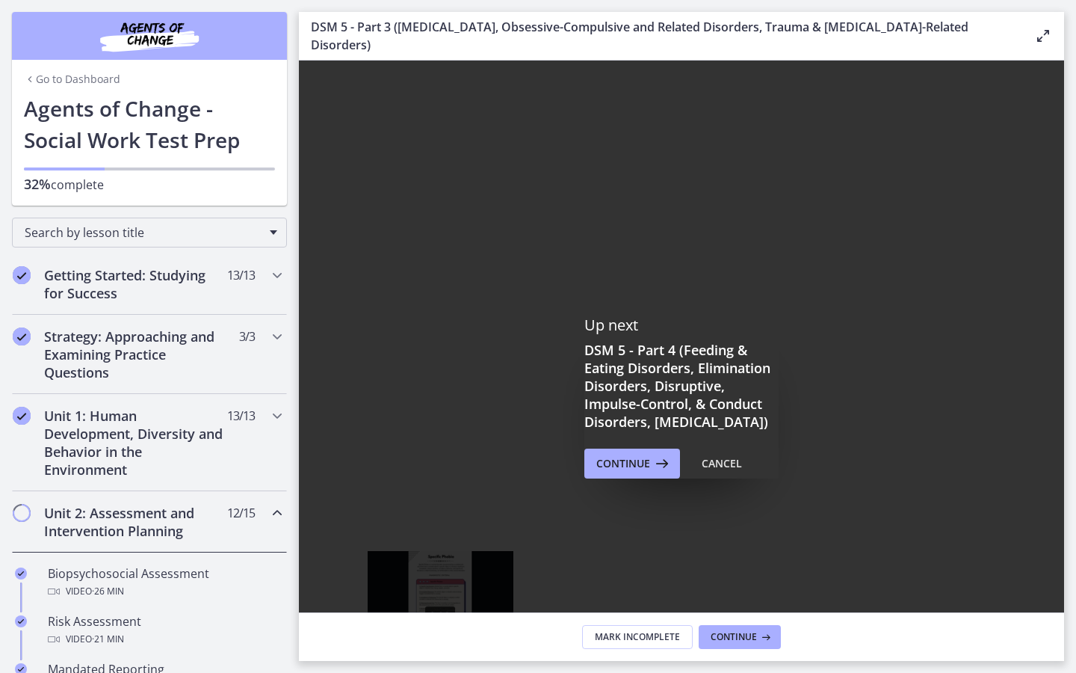 Image resolution: width=1076 pixels, height=673 pixels. Describe the element at coordinates (637, 637) in the screenshot. I see `button: Mark Incomplete` at that location.